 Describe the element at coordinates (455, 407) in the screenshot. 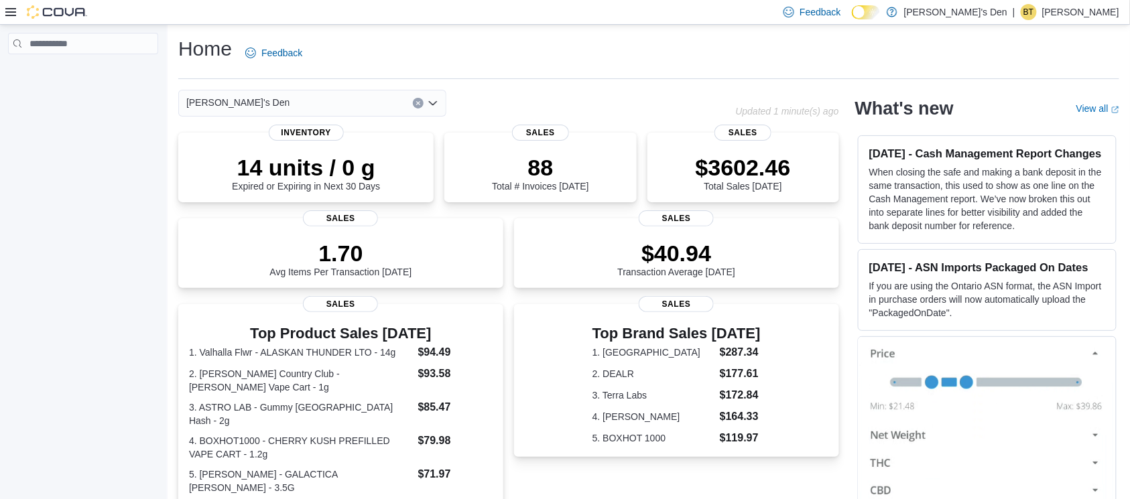

I see `dd: $85.47` at that location.